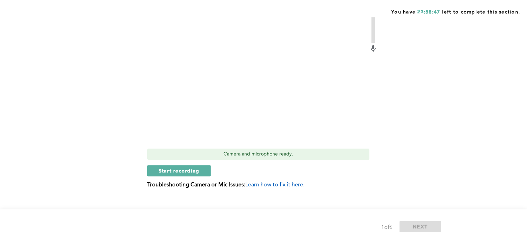 This screenshot has height=244, width=527. What do you see at coordinates (429, 12) in the screenshot?
I see `span: 23:58:47` at bounding box center [429, 12].